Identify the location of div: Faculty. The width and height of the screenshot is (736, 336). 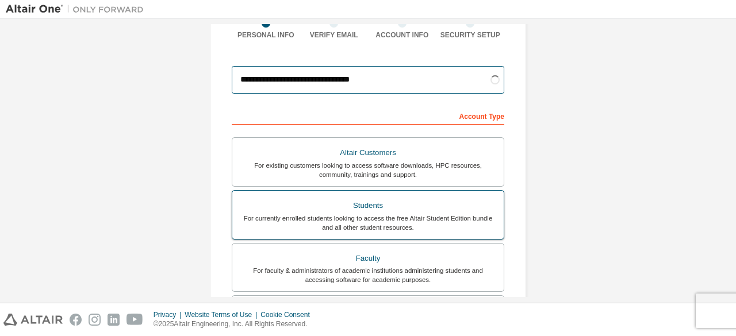
(368, 259).